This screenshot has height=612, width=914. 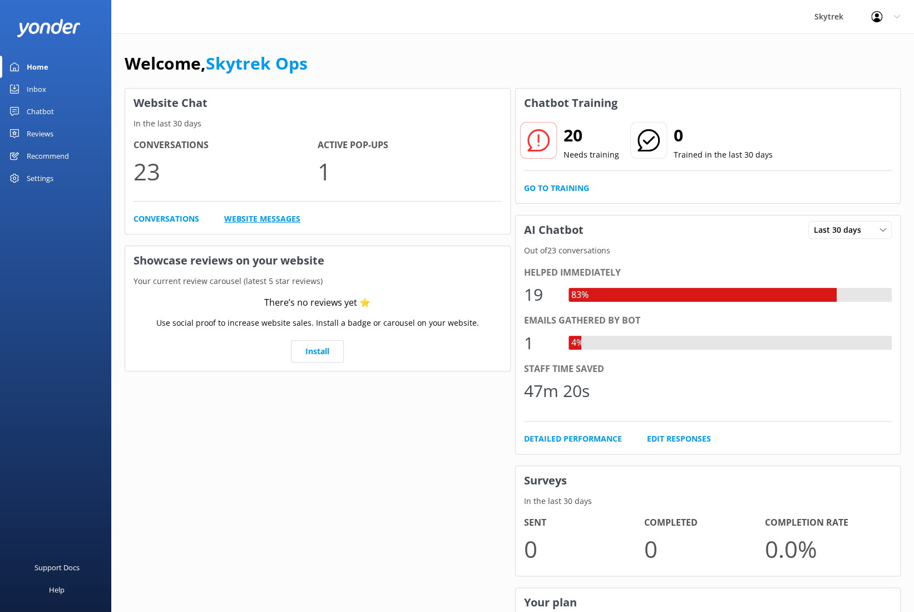 I want to click on p: Trained in the last 30 days, so click(x=723, y=155).